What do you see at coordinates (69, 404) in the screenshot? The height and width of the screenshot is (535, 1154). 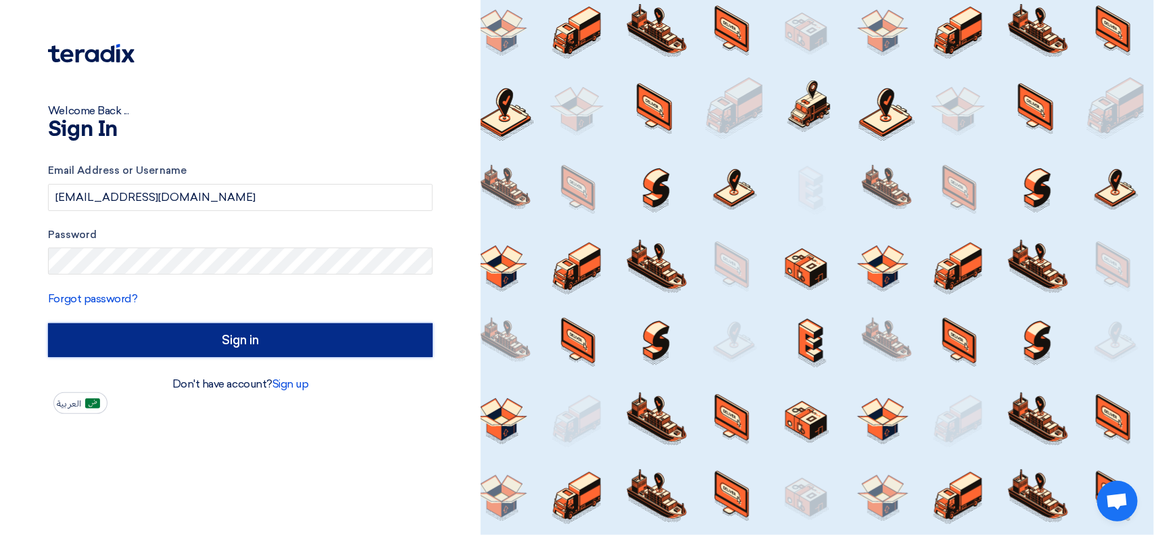 I see `span: العربية` at bounding box center [69, 404].